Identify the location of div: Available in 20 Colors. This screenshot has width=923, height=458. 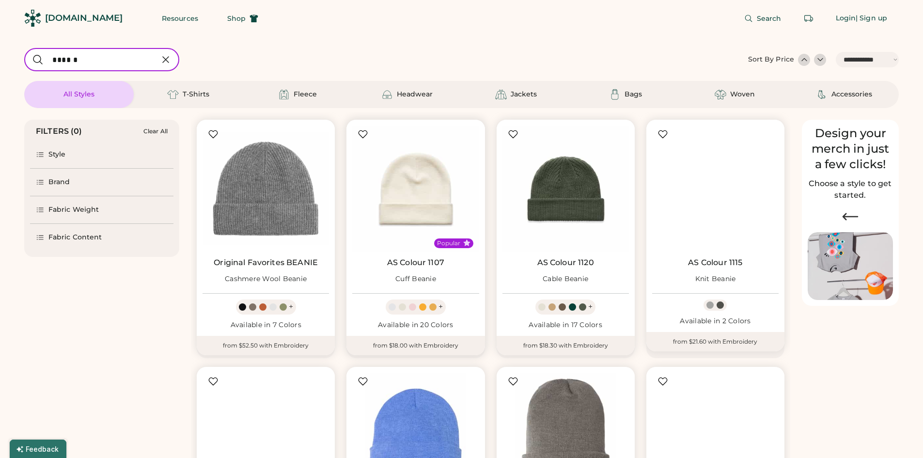
(415, 325).